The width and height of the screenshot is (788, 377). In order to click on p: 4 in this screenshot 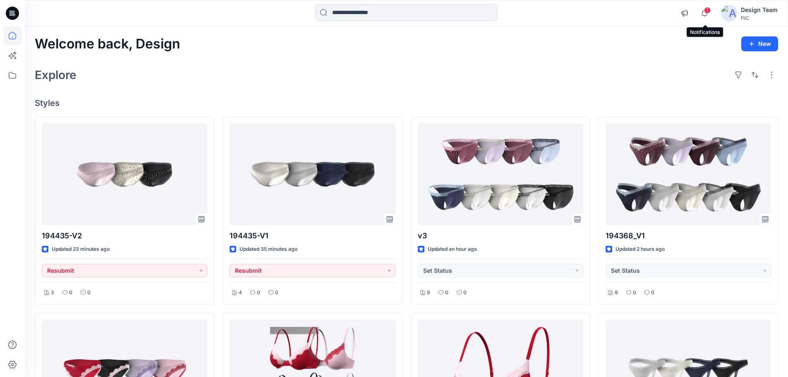, I will do `click(240, 293)`.